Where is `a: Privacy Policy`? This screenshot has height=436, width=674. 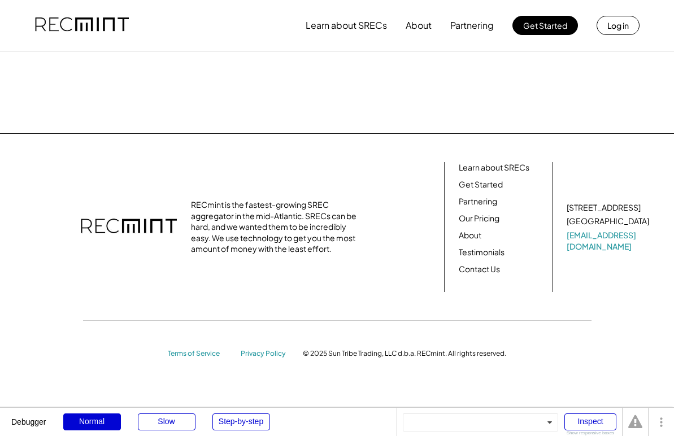
a: Privacy Policy is located at coordinates (266, 353).